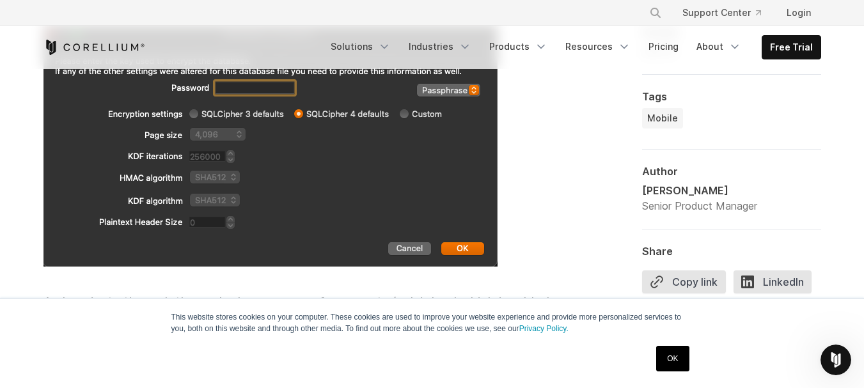  Describe the element at coordinates (719, 47) in the screenshot. I see `a: About` at that location.